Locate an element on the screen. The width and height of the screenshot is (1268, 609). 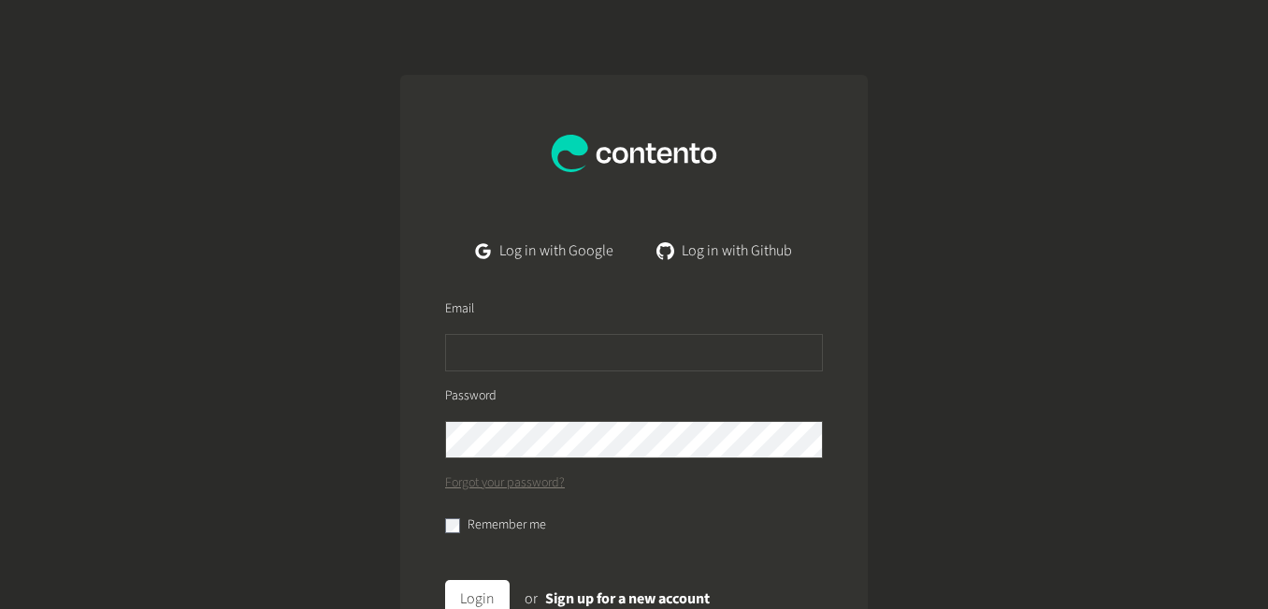
a: Forgot your password? is located at coordinates (505, 483).